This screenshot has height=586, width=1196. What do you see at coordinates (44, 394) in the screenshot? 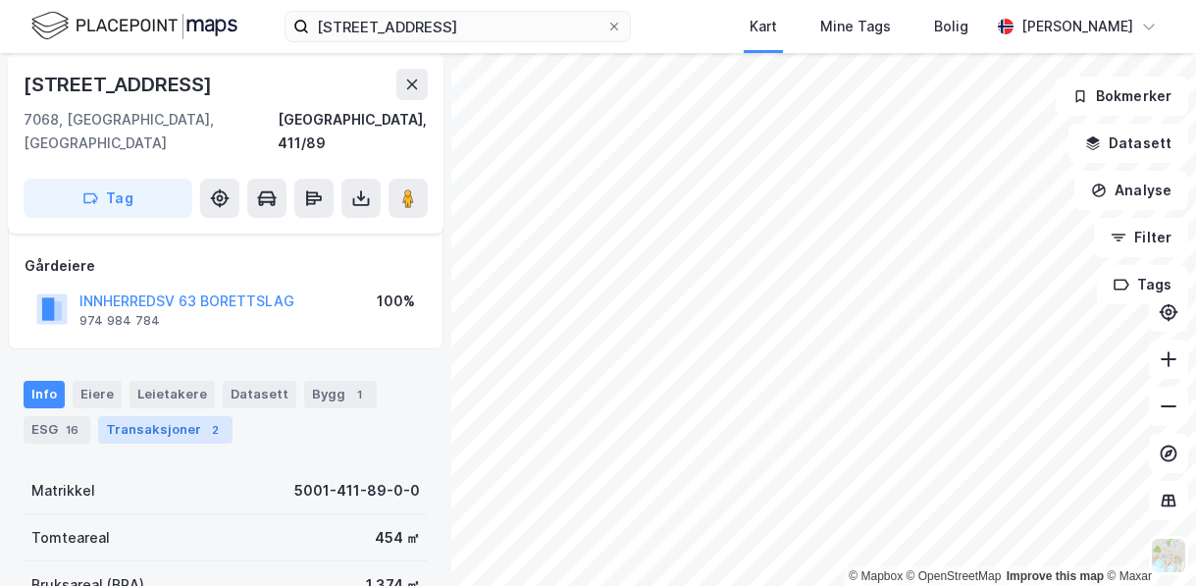
I see `div: Info` at bounding box center [44, 394].